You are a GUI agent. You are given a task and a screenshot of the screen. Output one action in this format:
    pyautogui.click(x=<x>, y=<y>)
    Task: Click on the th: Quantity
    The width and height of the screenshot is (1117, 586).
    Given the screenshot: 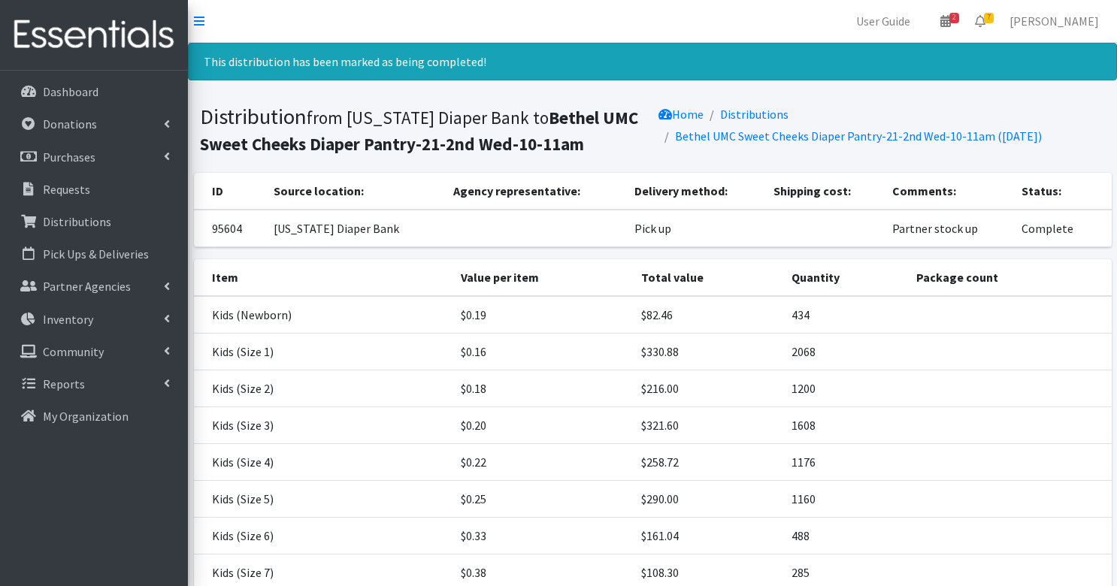 What is the action you would take?
    pyautogui.click(x=844, y=277)
    